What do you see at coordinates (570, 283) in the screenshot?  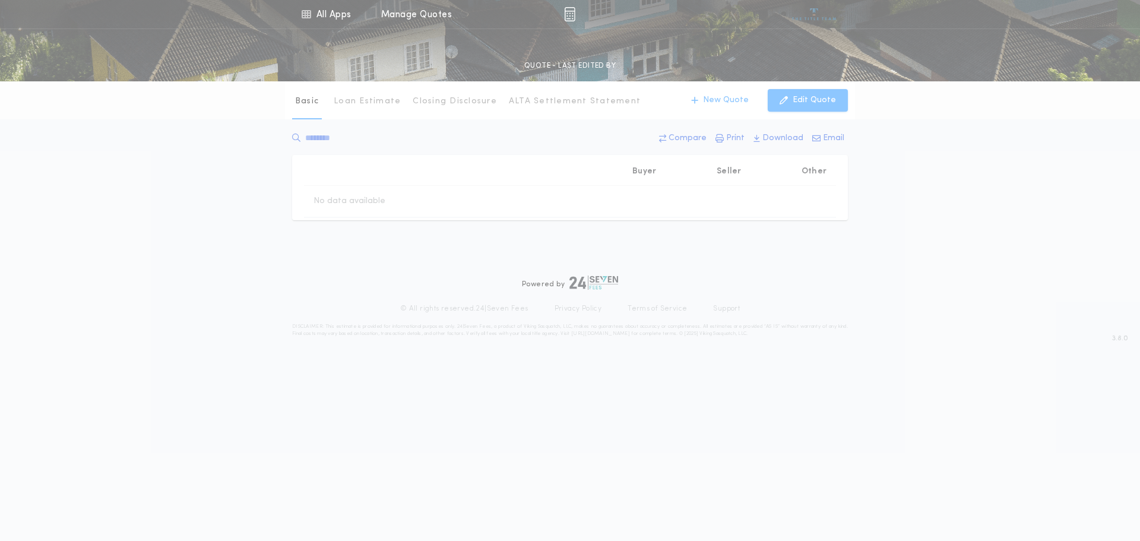 I see `div: Powered by` at bounding box center [570, 283].